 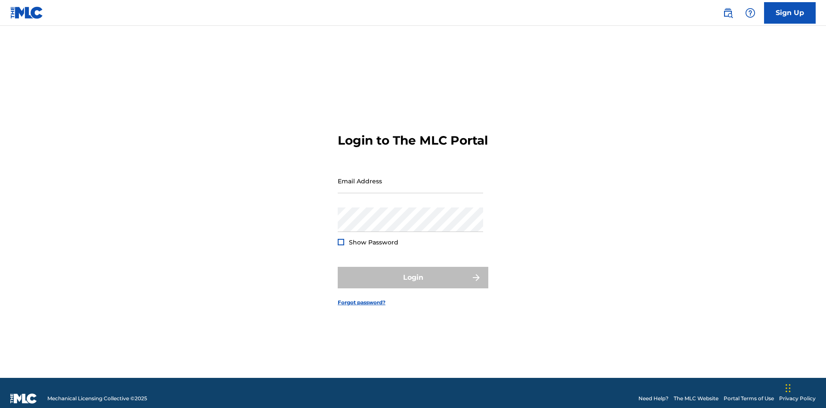 I want to click on span: Show Password, so click(x=373, y=242).